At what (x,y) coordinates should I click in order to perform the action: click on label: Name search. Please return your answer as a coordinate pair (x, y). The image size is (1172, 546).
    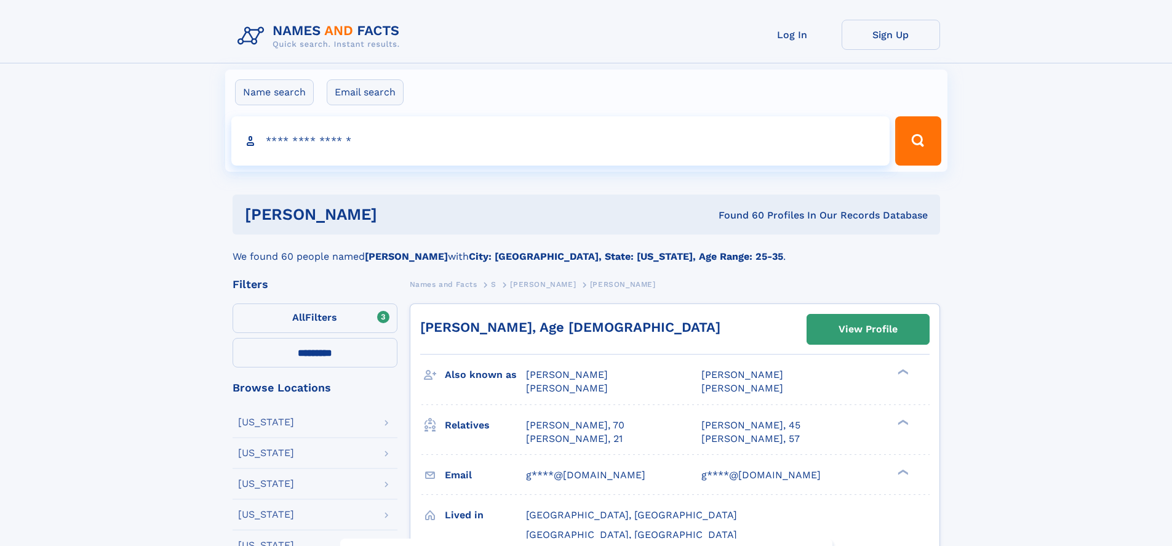
    Looking at the image, I should click on (274, 92).